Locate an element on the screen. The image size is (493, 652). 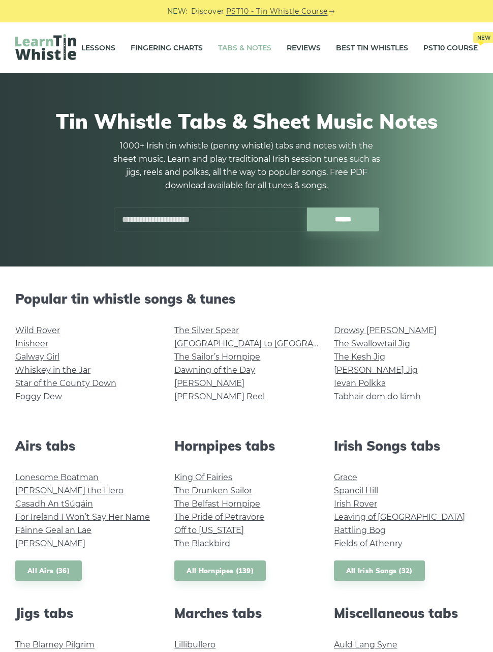
h1: Tin Whistle Tabs & Sheet Music Notes is located at coordinates (247, 121).